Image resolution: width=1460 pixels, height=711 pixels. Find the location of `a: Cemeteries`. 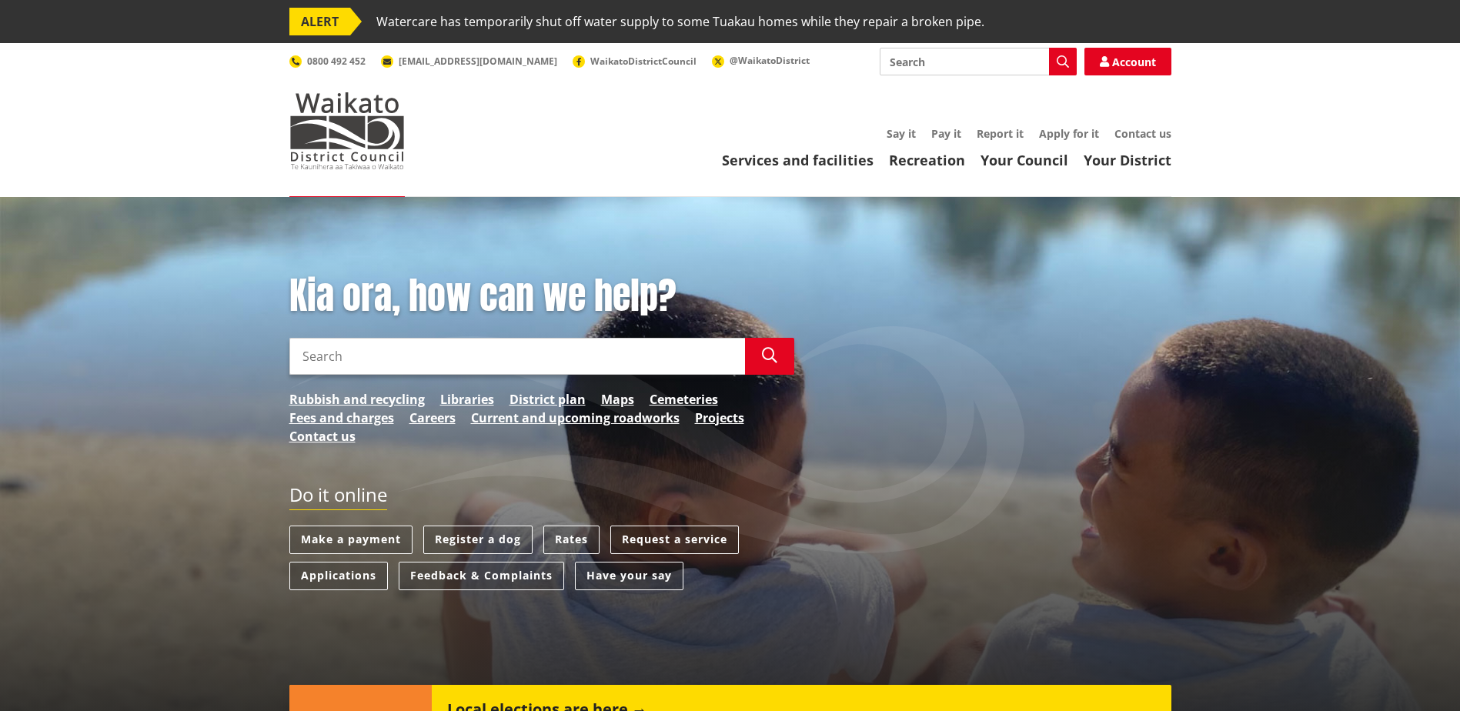

a: Cemeteries is located at coordinates (683, 399).